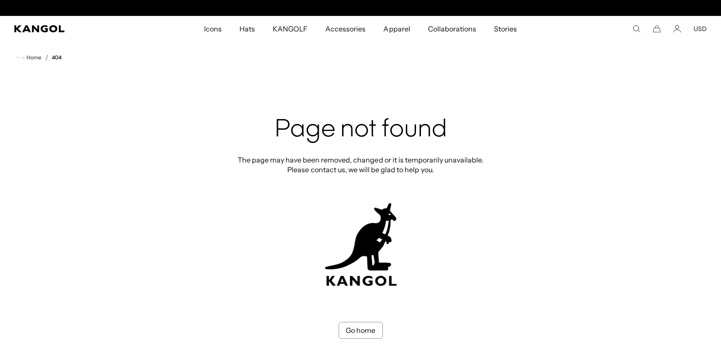  Describe the element at coordinates (57, 58) in the screenshot. I see `a: 404` at that location.